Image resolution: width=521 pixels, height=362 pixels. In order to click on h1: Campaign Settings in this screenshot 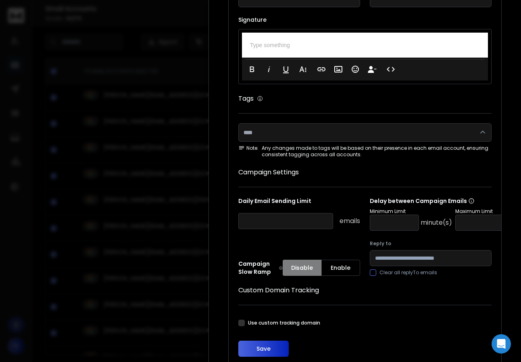, I will do `click(365, 172)`.